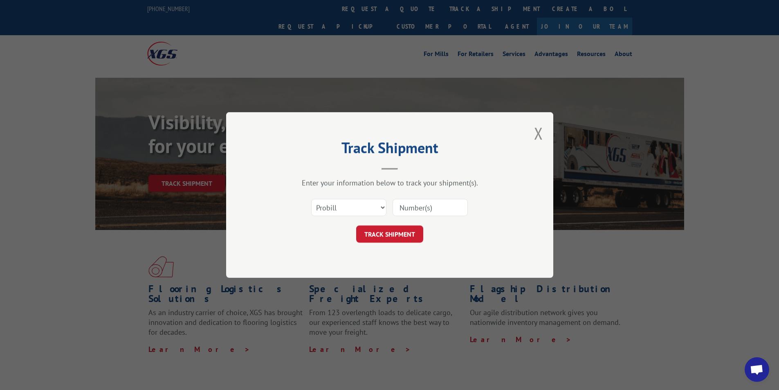 This screenshot has height=390, width=779. Describe the element at coordinates (539, 133) in the screenshot. I see `button: Close modal` at that location.